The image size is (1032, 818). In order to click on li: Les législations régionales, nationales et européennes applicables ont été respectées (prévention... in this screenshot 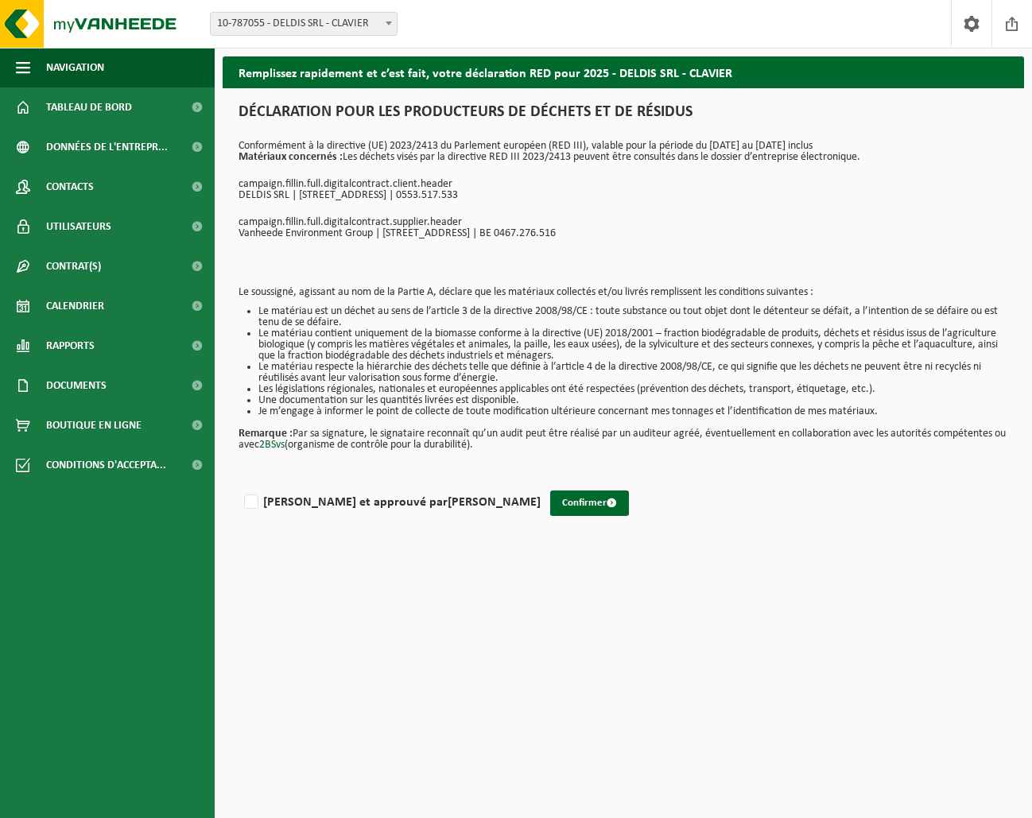, I will do `click(633, 389)`.